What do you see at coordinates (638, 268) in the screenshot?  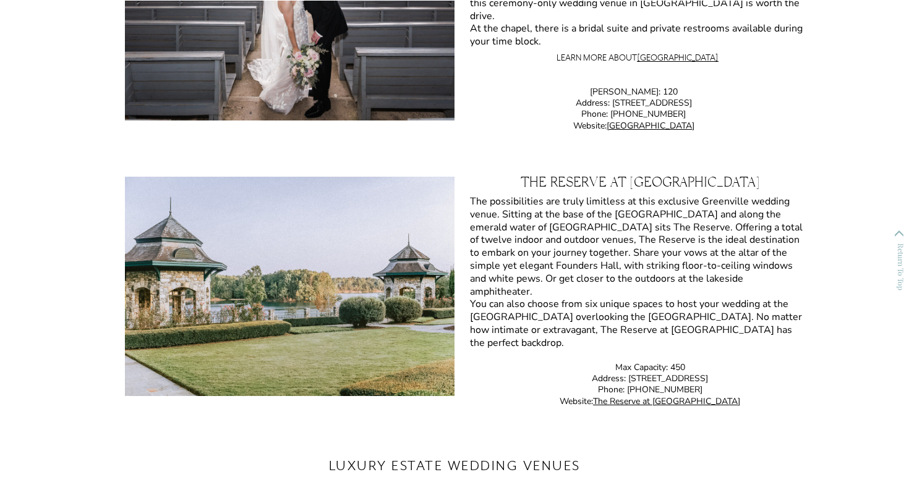 I see `p: The possibilities are truly limitless at this exclusive Greenville wedding venue. Sitting at the ...` at bounding box center [638, 268].